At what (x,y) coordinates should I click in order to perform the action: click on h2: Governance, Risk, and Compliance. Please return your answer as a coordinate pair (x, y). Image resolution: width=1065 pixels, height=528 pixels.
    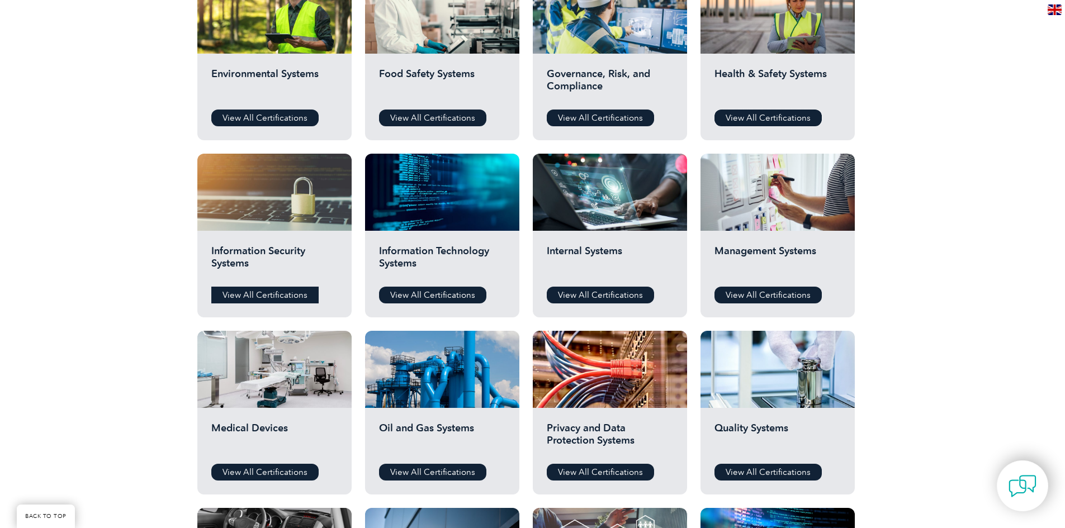
    Looking at the image, I should click on (610, 84).